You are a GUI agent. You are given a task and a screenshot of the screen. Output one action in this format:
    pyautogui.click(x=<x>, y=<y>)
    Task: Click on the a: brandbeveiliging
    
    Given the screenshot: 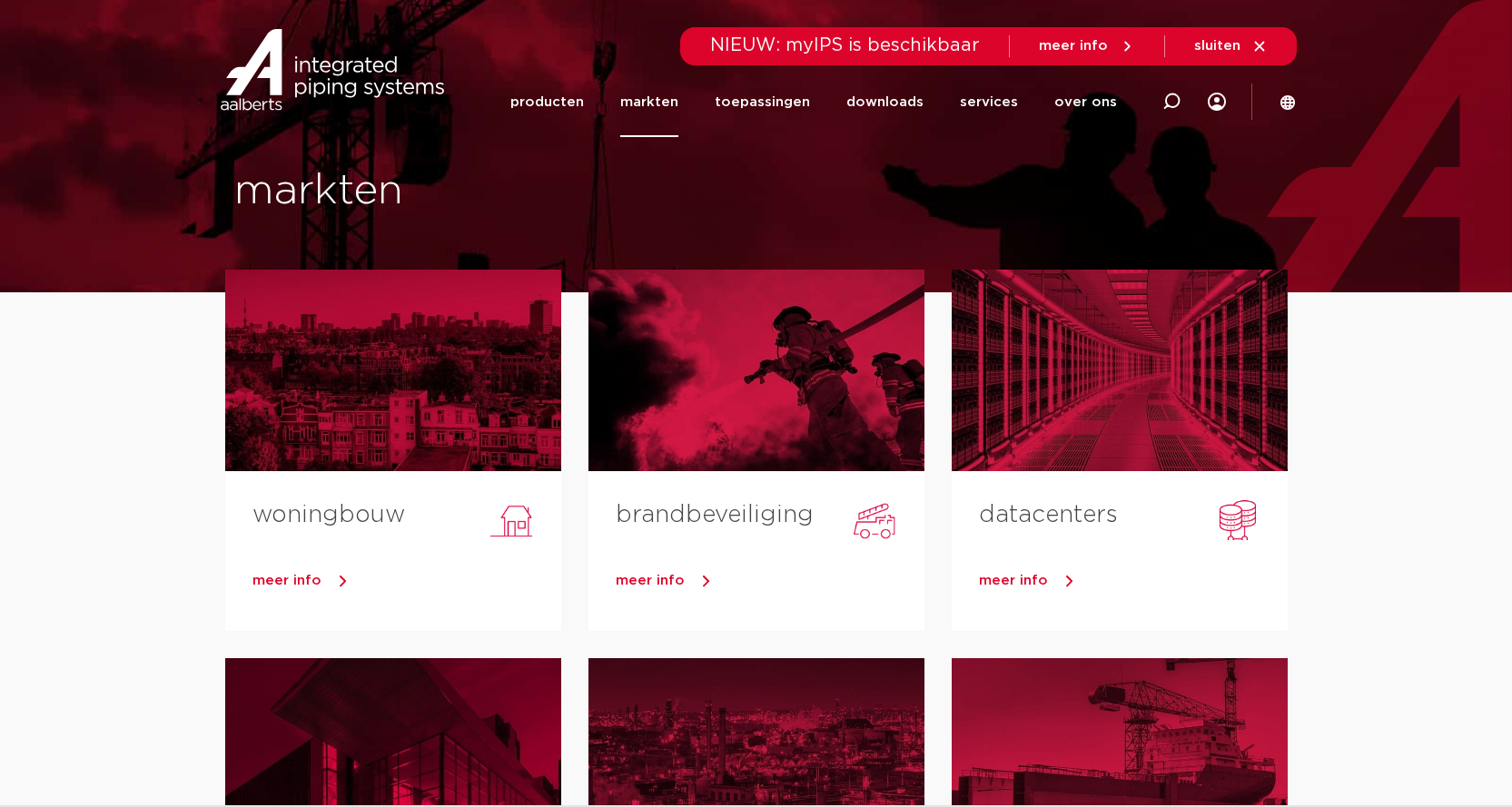 What is the action you would take?
    pyautogui.click(x=715, y=515)
    